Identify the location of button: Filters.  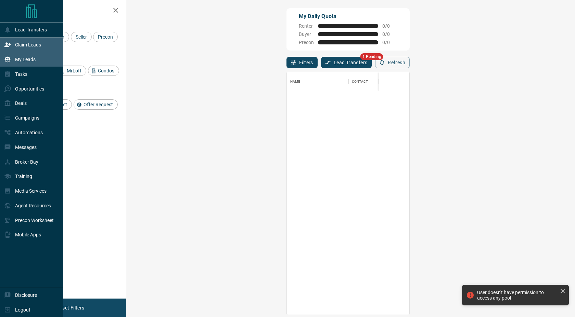
(302, 63).